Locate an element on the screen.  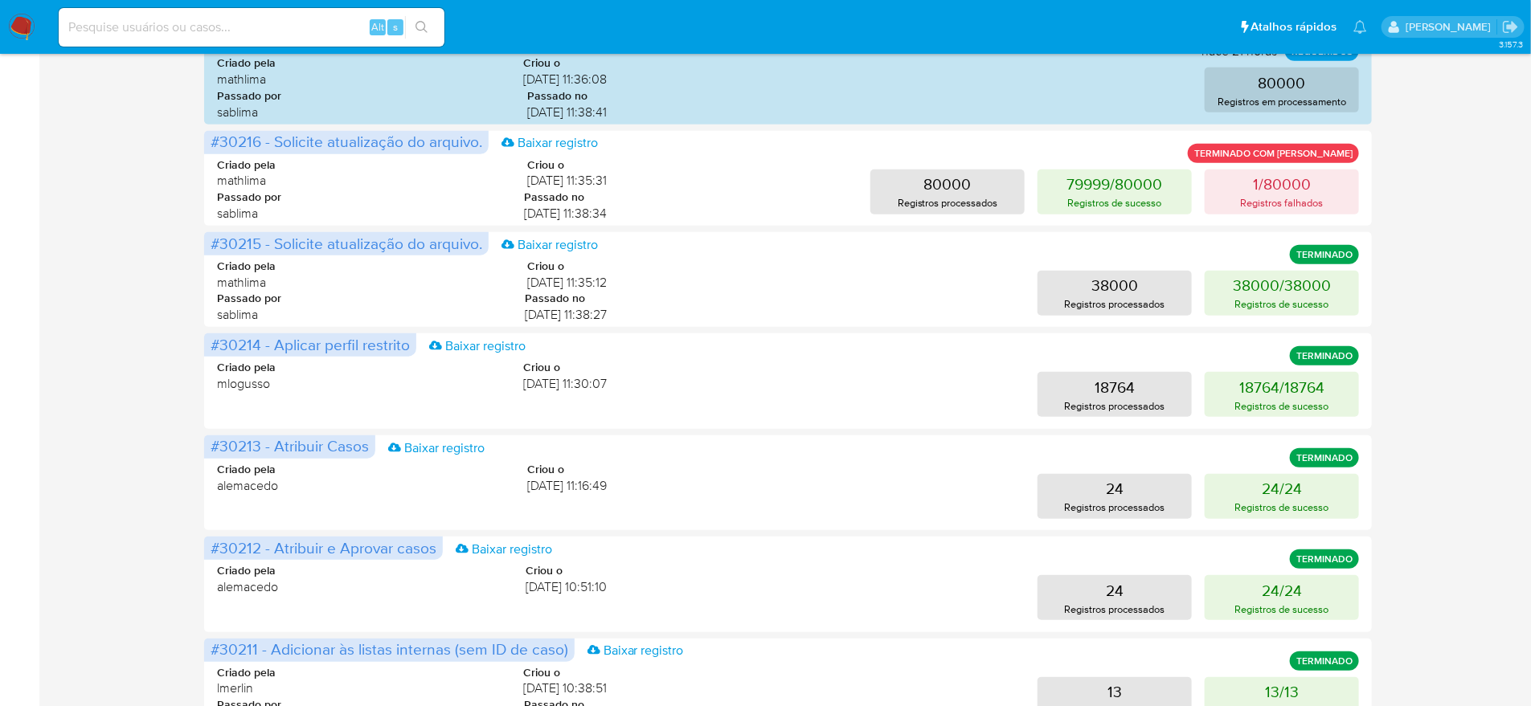
button: search-icon is located at coordinates (421, 27).